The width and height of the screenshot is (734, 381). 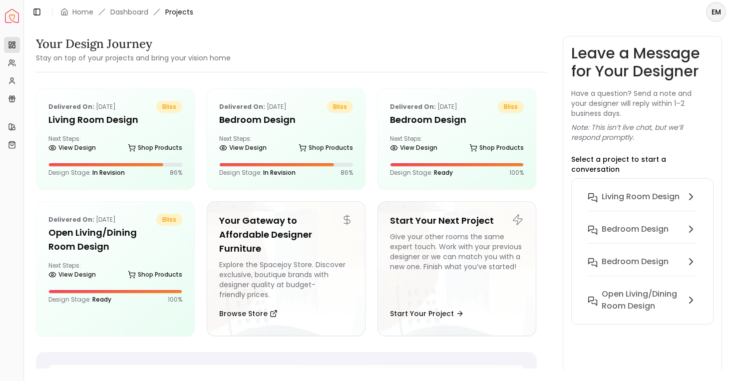 What do you see at coordinates (635, 229) in the screenshot?
I see `h6: Bedroom design` at bounding box center [635, 229].